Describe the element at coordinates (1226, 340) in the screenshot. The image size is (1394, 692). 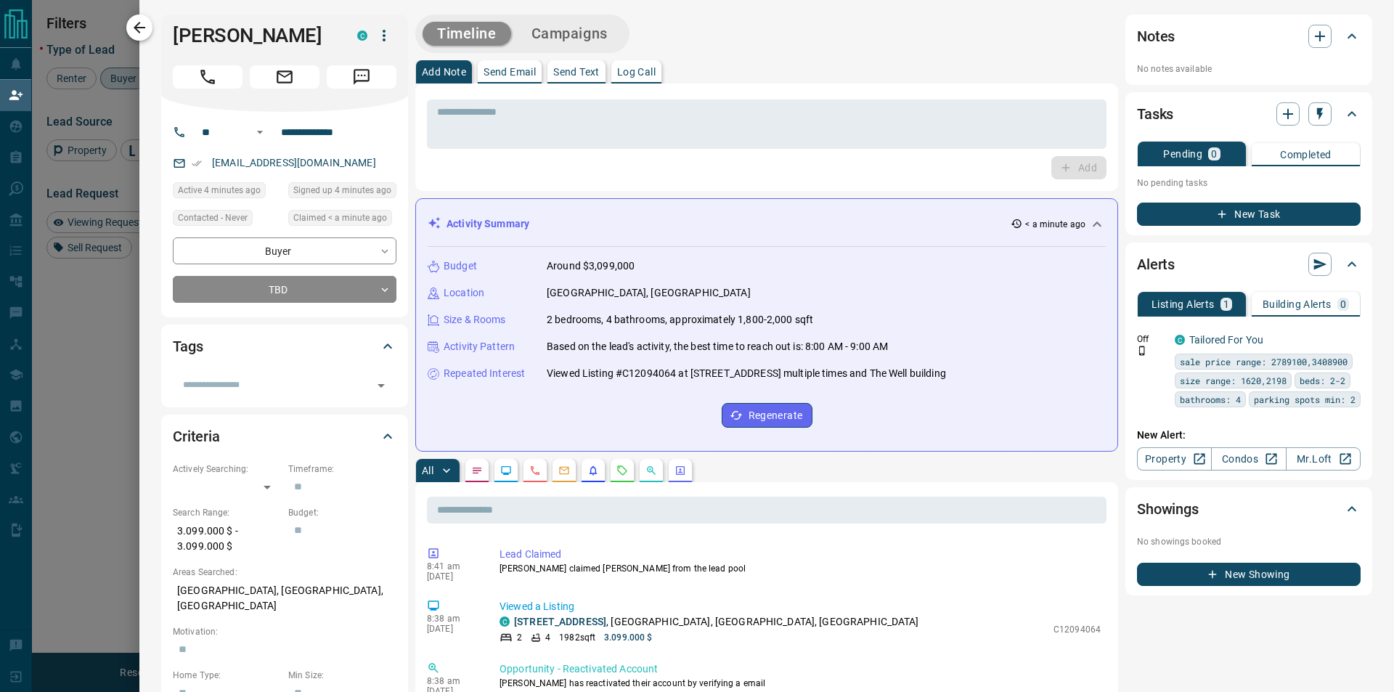
I see `a: Tailored For You` at that location.